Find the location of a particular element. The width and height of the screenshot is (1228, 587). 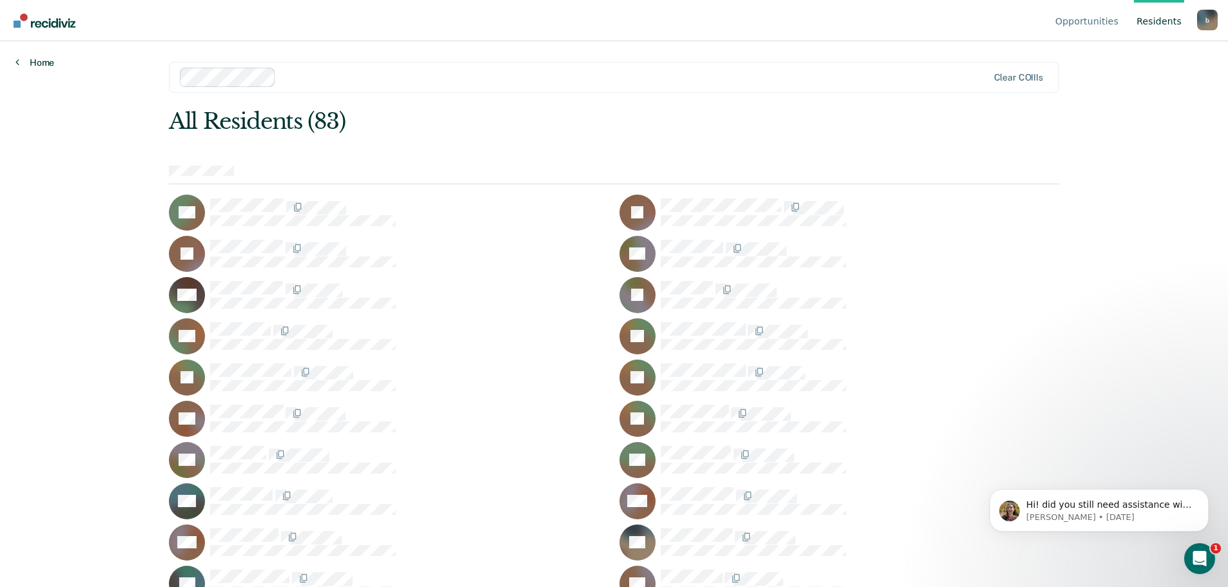

p: Message from Rajan, sent 8w ago is located at coordinates (139, 55).